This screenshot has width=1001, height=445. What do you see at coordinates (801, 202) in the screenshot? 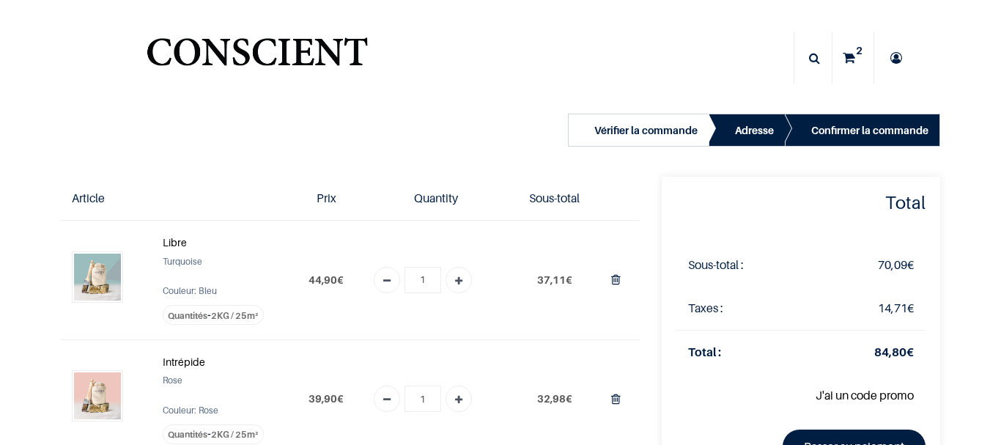
I see `h4: Total` at bounding box center [801, 202].